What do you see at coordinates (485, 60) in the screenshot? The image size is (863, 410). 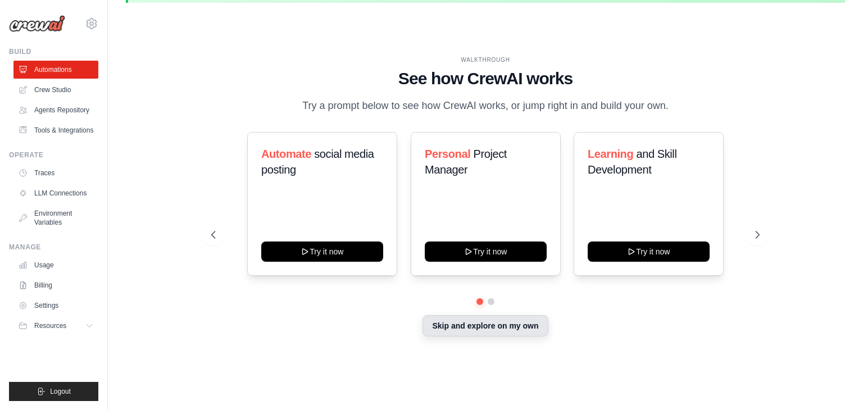 I see `div: WALKTHROUGH` at bounding box center [485, 60].